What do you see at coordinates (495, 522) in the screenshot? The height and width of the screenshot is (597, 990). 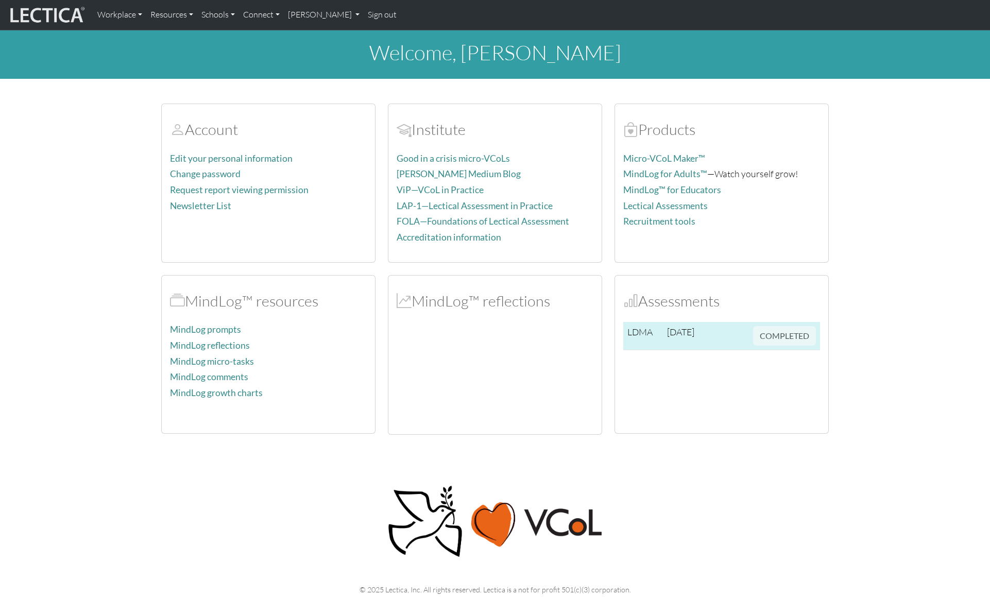 I see `img: Peace, love, VCoL` at bounding box center [495, 522].